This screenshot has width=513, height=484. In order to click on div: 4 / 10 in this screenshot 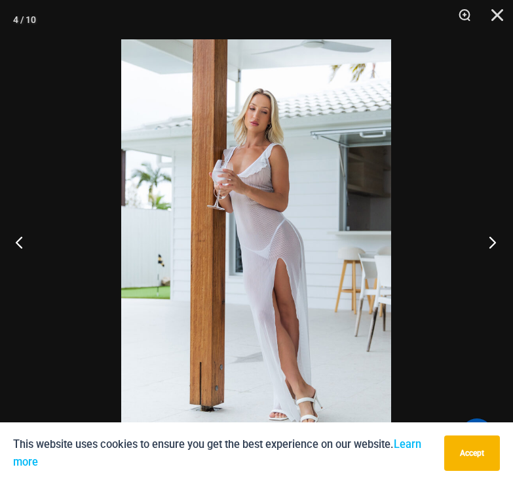, I will do `click(24, 20)`.